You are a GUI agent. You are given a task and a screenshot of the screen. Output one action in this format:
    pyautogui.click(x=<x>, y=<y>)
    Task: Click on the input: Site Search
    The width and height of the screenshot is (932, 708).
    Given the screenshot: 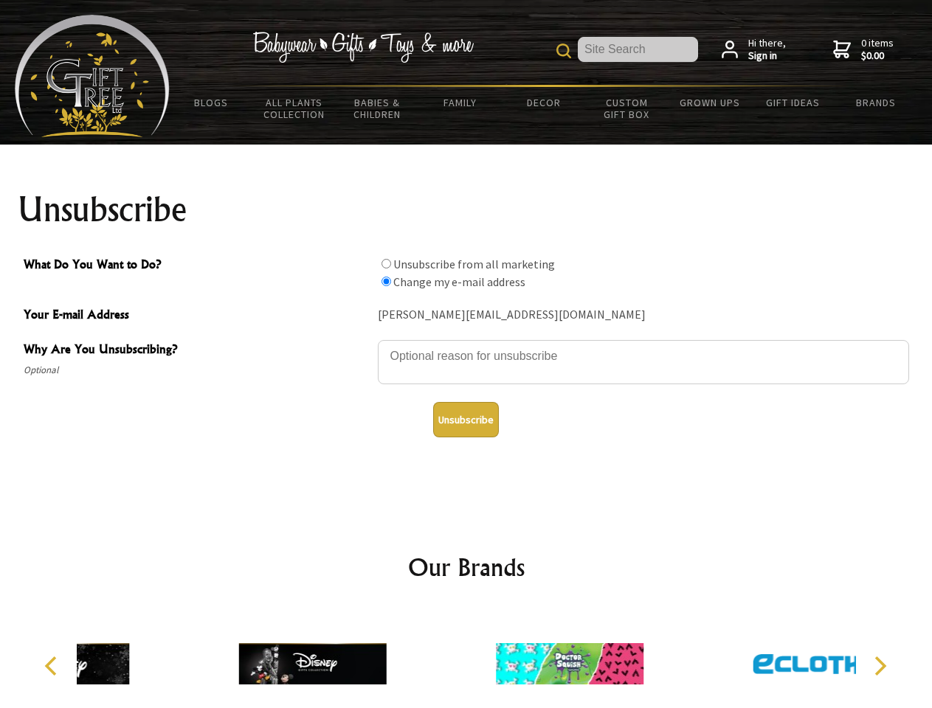 What is the action you would take?
    pyautogui.click(x=638, y=49)
    